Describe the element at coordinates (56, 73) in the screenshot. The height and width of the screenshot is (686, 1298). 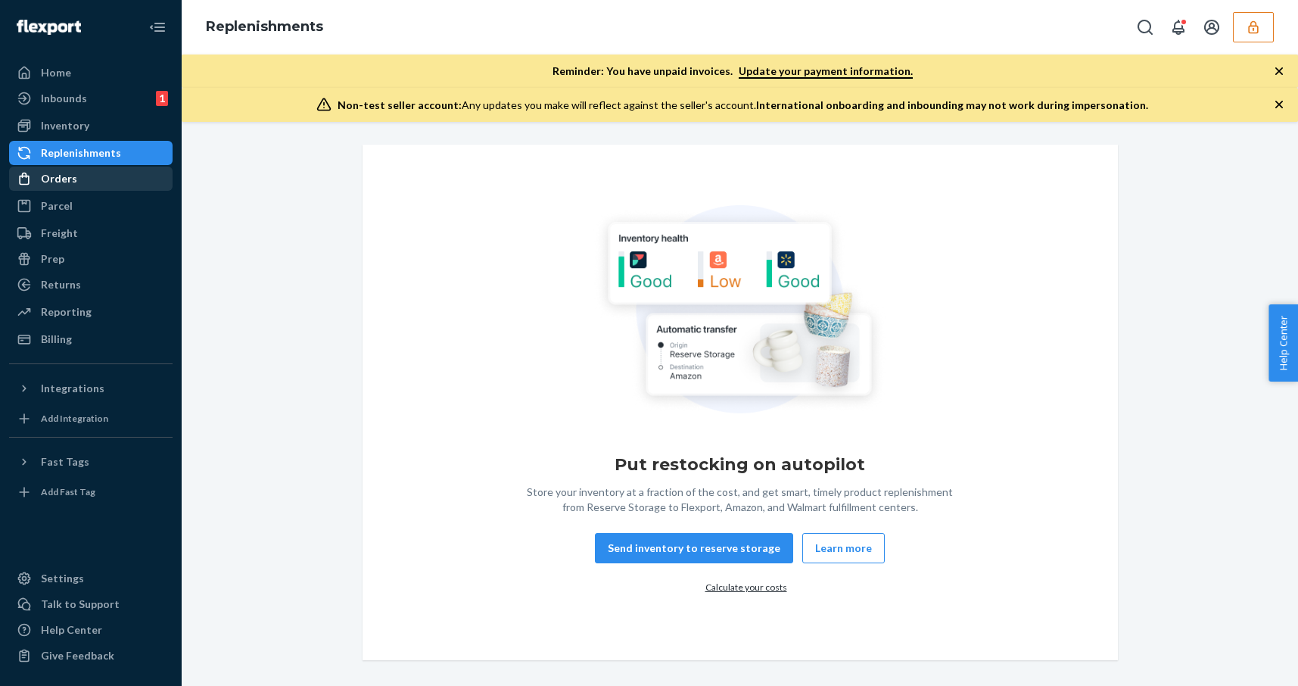
I see `div: Home` at that location.